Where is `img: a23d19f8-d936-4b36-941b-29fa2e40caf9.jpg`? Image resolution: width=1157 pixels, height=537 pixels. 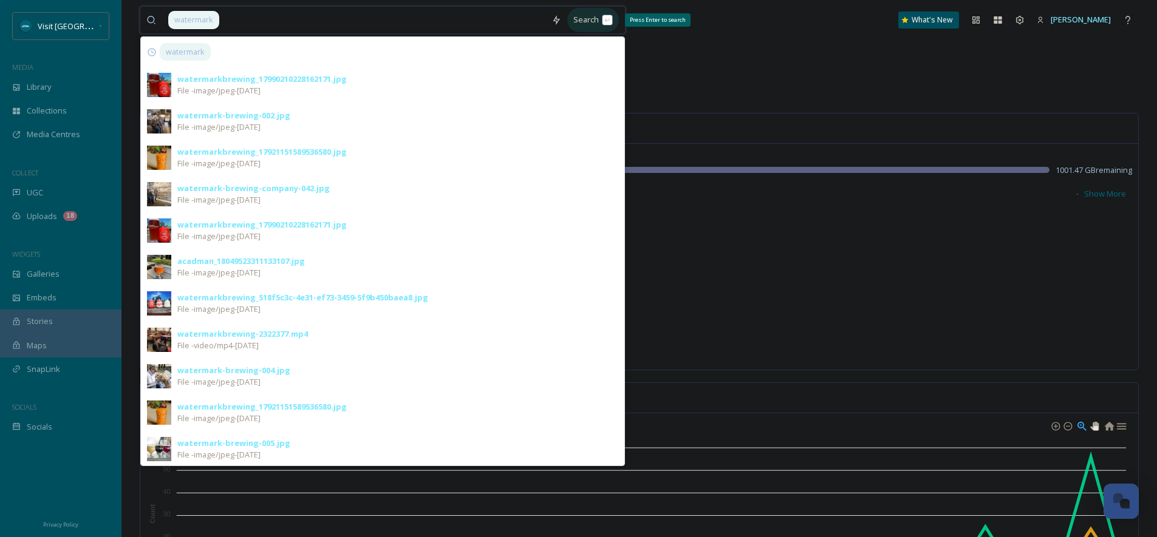 img: a23d19f8-d936-4b36-941b-29fa2e40caf9.jpg is located at coordinates (159, 267).